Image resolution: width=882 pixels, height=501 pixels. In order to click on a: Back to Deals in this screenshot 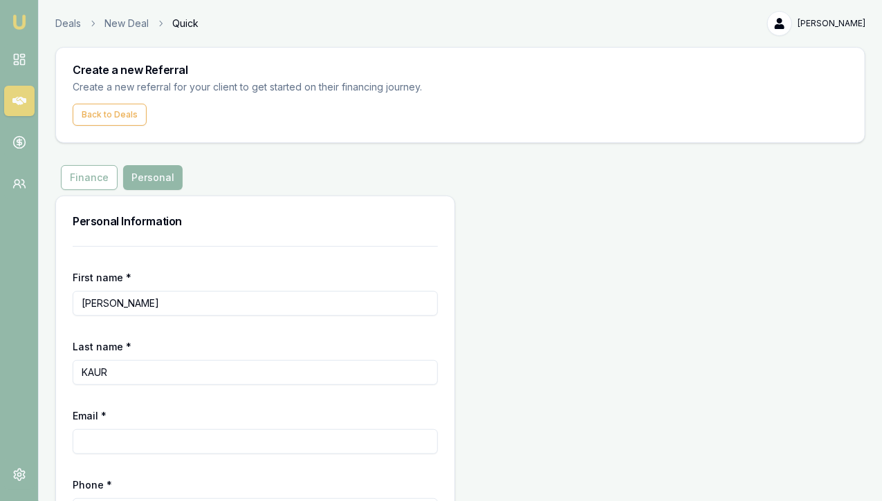, I will do `click(109, 115)`.